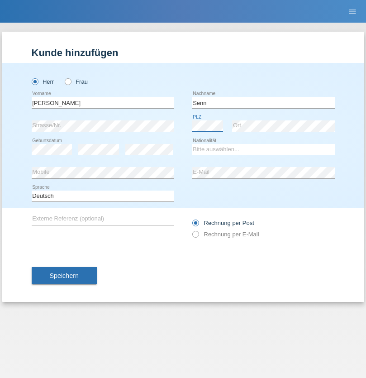 This screenshot has height=378, width=366. Describe the element at coordinates (195, 236) in the screenshot. I see `input: Rechnung per E-Mail` at that location.